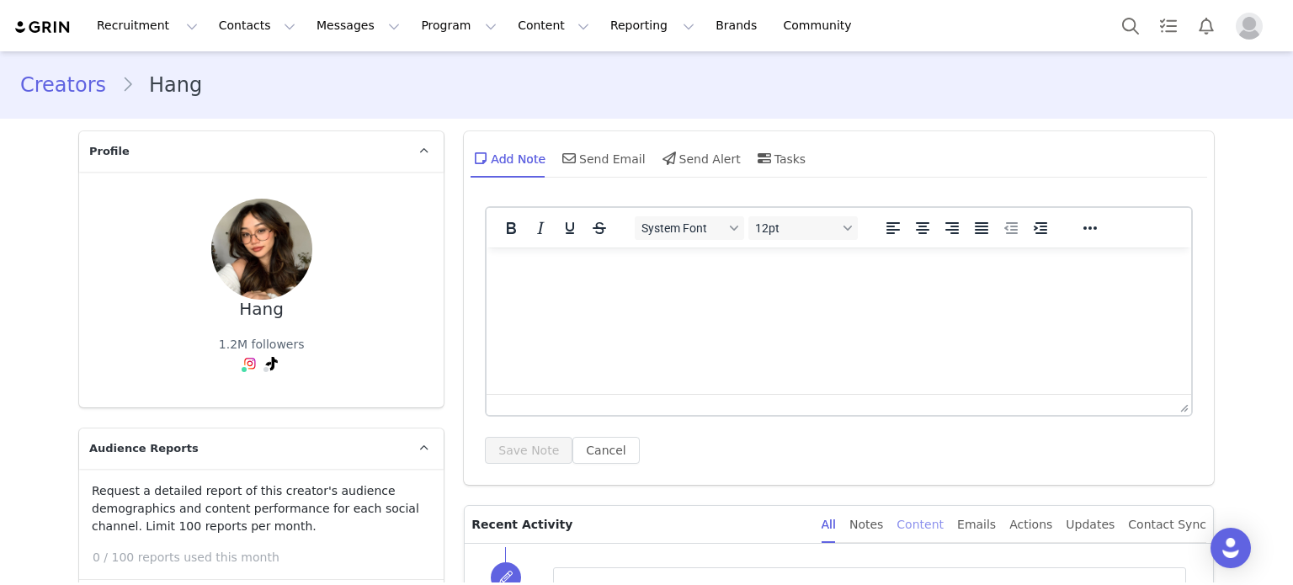 Image resolution: width=1293 pixels, height=585 pixels. I want to click on div: Open Intercom Messenger, so click(1230, 548).